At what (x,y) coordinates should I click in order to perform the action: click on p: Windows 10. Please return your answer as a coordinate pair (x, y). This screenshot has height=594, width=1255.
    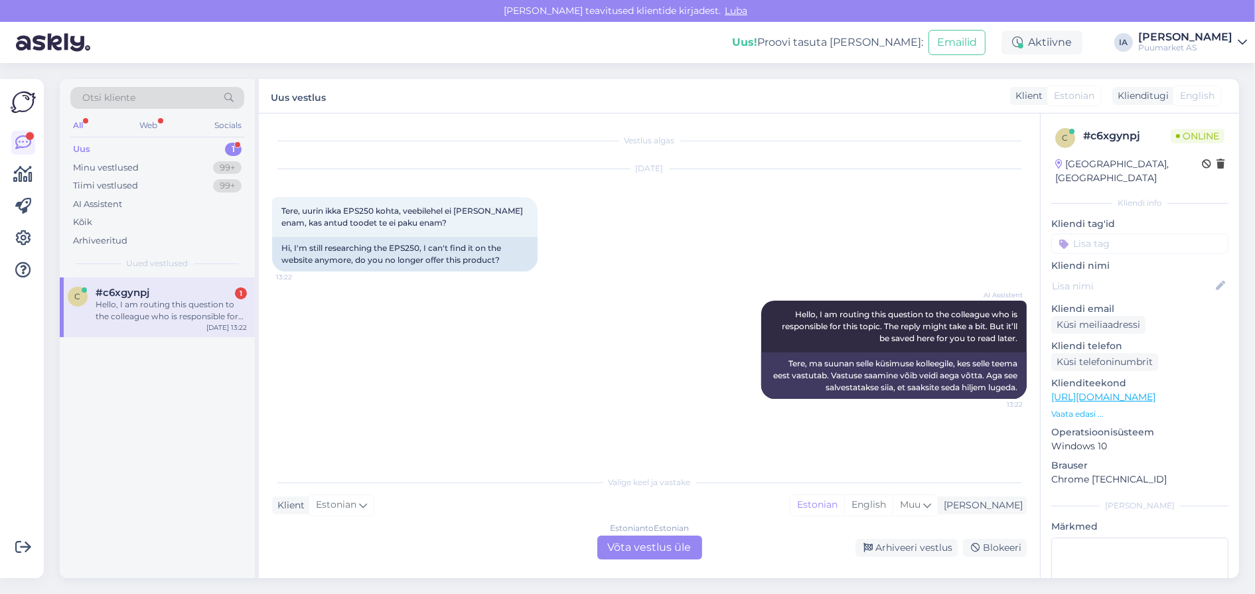
    Looking at the image, I should click on (1140, 446).